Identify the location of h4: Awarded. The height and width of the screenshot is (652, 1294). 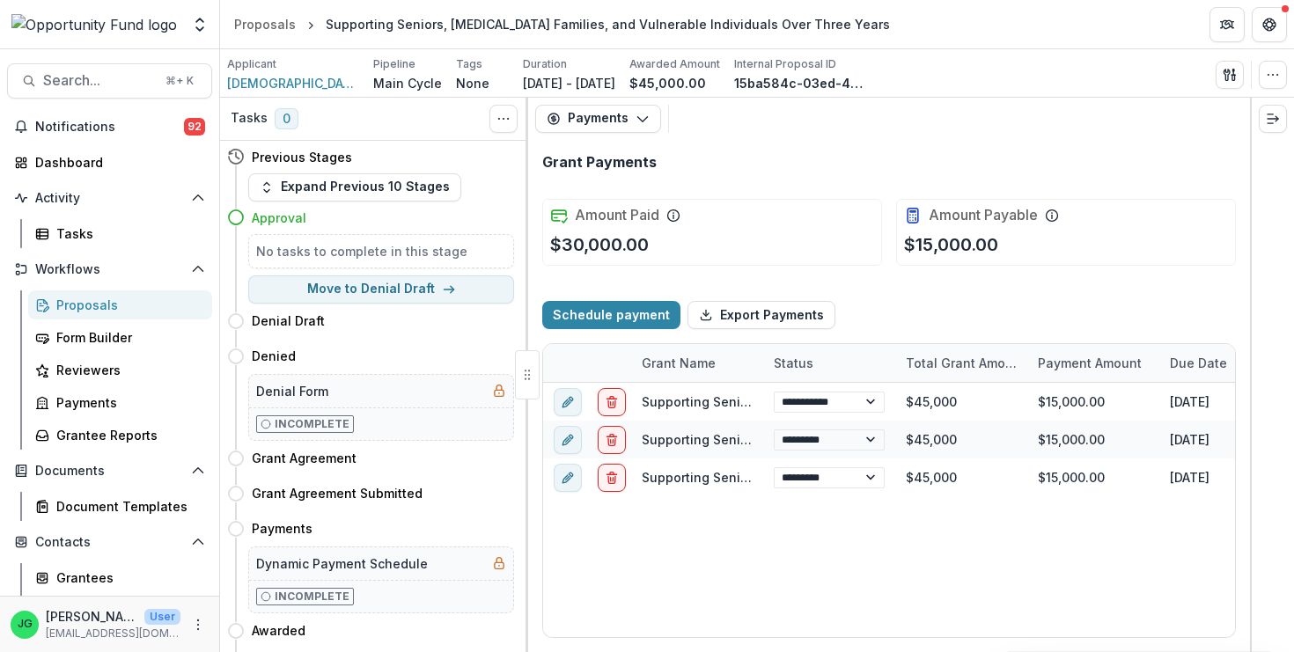
(278, 630).